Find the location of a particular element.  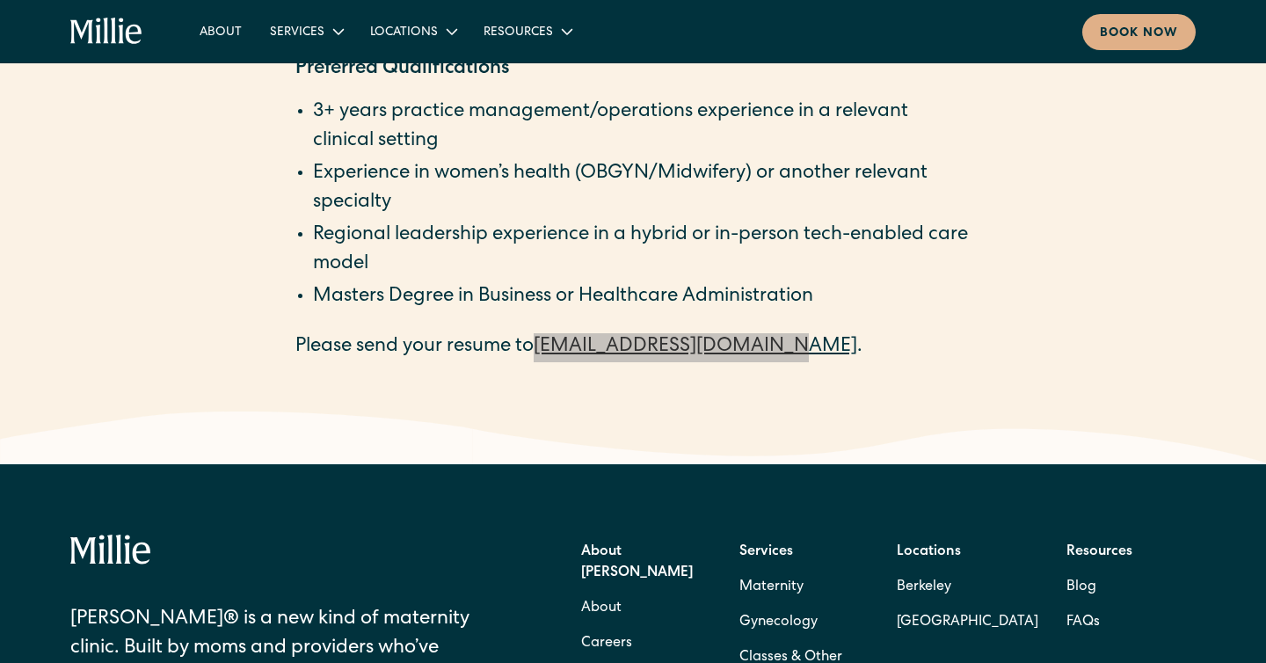

strong: Locations is located at coordinates (928, 552).